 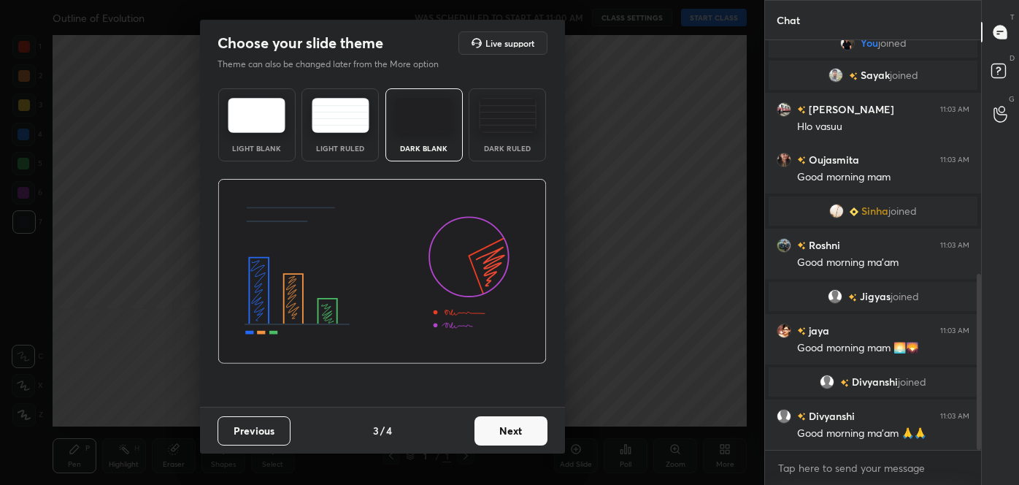 I want to click on div: Good morning ma'am 🙏🙏, so click(x=884, y=434).